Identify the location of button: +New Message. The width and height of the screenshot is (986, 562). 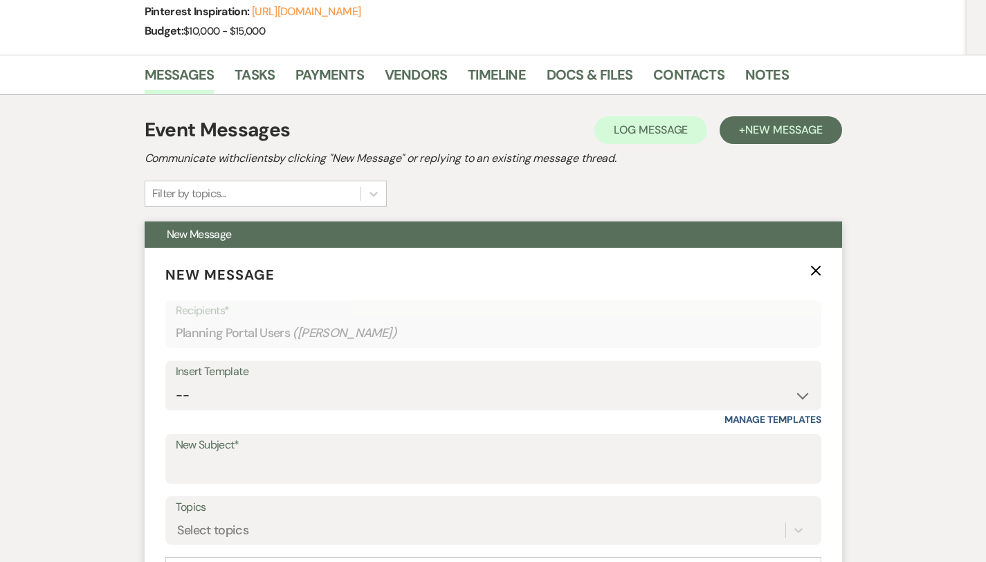
(781, 130).